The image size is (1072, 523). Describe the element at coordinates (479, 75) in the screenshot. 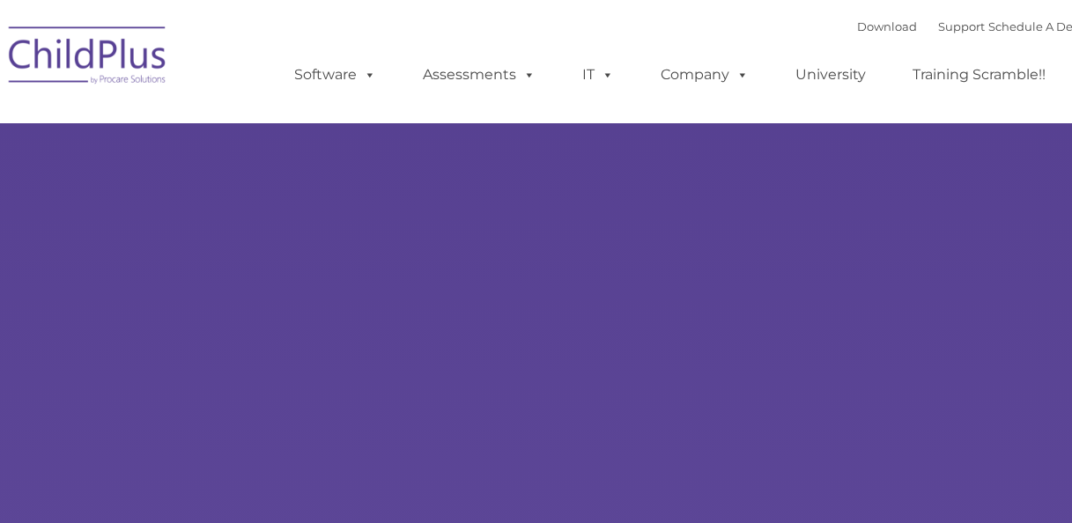

I see `a: Assessments` at that location.